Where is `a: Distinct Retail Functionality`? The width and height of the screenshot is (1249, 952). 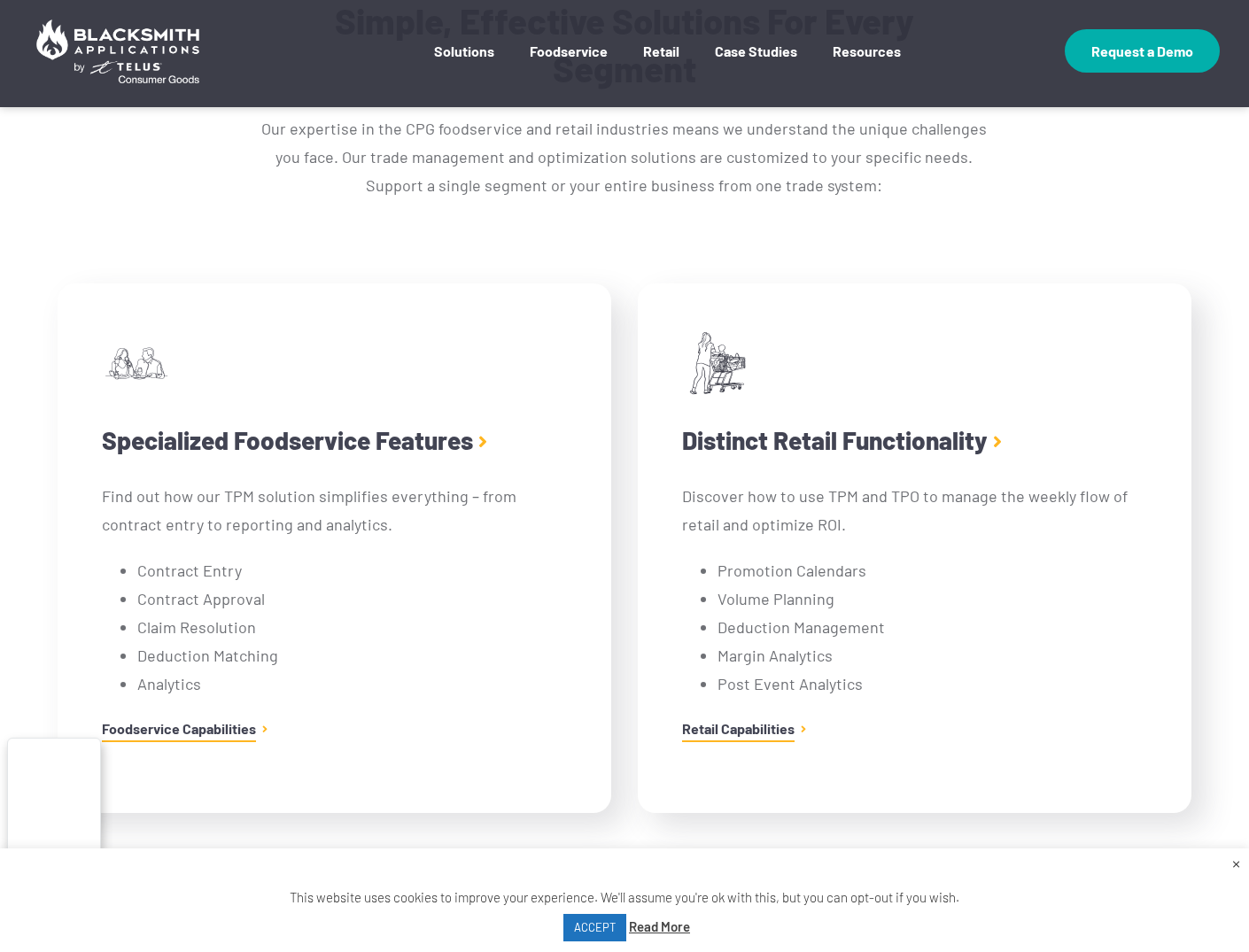
a: Distinct Retail Functionality is located at coordinates (841, 441).